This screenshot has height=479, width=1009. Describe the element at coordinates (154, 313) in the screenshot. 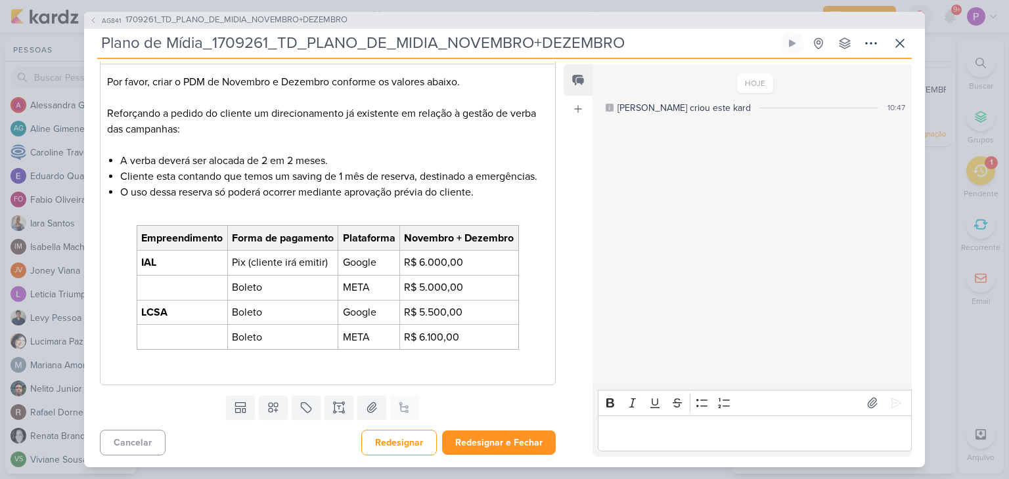

I see `strong: LCSA` at that location.